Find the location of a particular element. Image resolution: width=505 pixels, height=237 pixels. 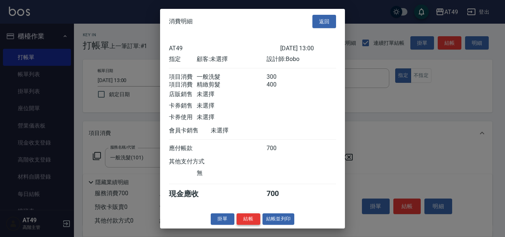

div: 一般洗髮 is located at coordinates (231, 77).